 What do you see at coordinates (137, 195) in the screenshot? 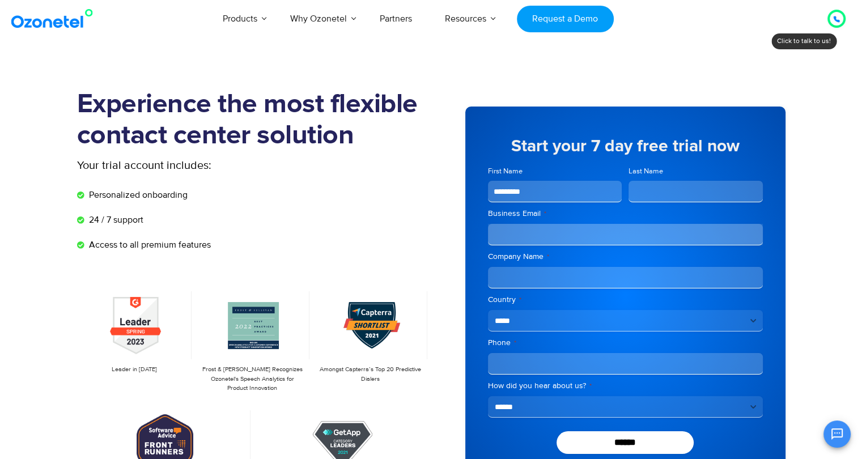
I see `span: Personalized onboarding` at bounding box center [137, 195].